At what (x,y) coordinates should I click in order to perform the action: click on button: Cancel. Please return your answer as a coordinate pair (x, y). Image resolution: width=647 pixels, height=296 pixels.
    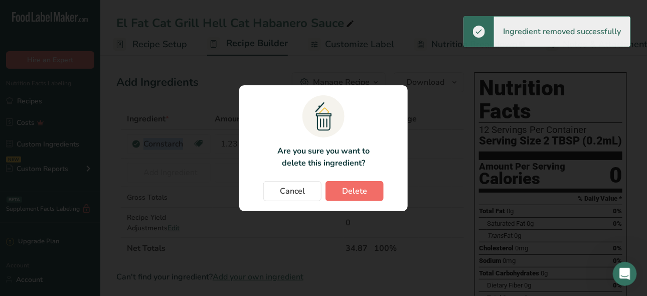
    Looking at the image, I should click on (292, 191).